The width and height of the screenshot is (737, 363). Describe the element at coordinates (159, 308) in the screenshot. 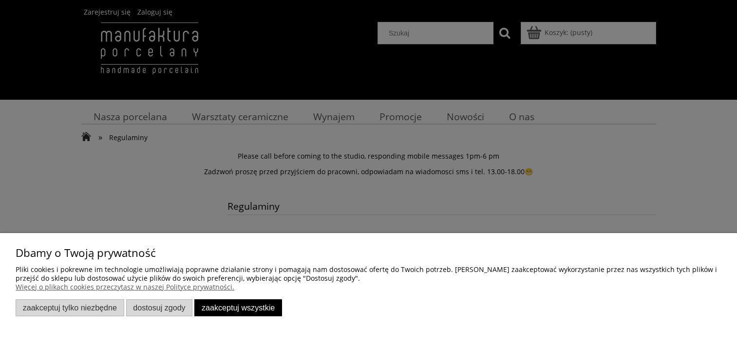

I see `button: Dostosuj zgody` at that location.